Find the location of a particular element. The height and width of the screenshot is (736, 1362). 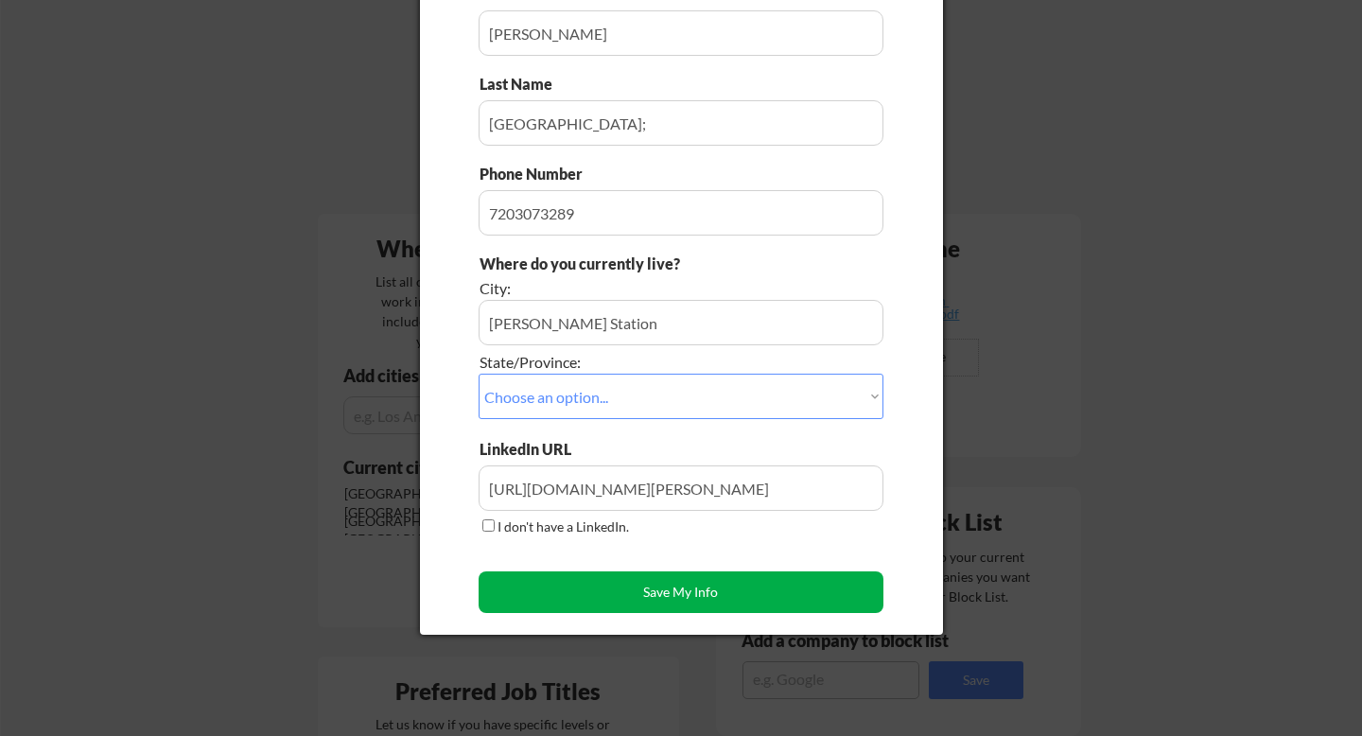

div: Phone Number is located at coordinates (536, 174).